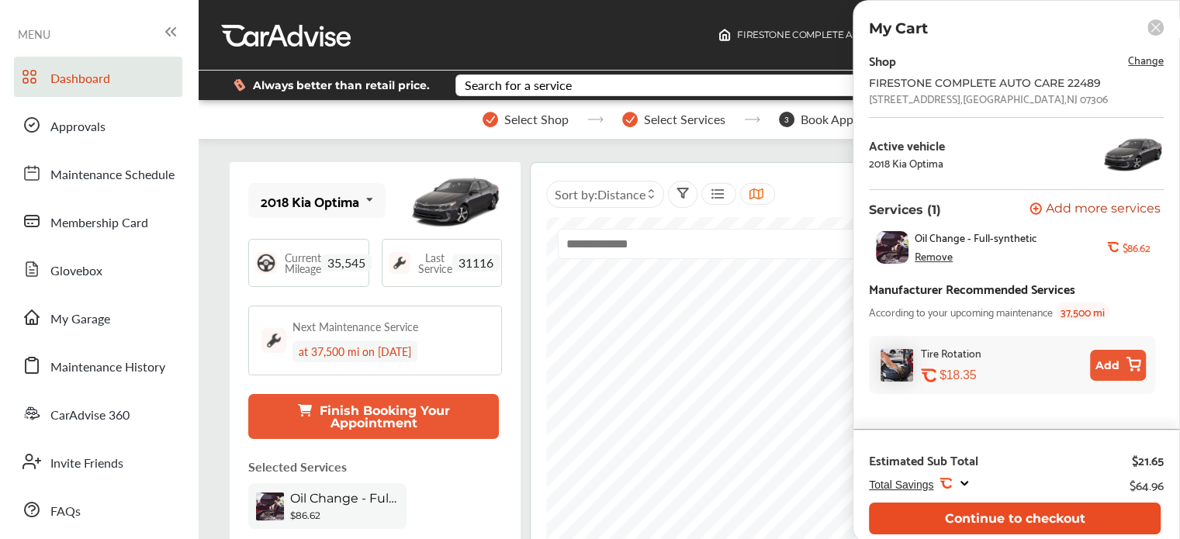 The width and height of the screenshot is (1180, 539). I want to click on div: Next Maintenance Service, so click(355, 327).